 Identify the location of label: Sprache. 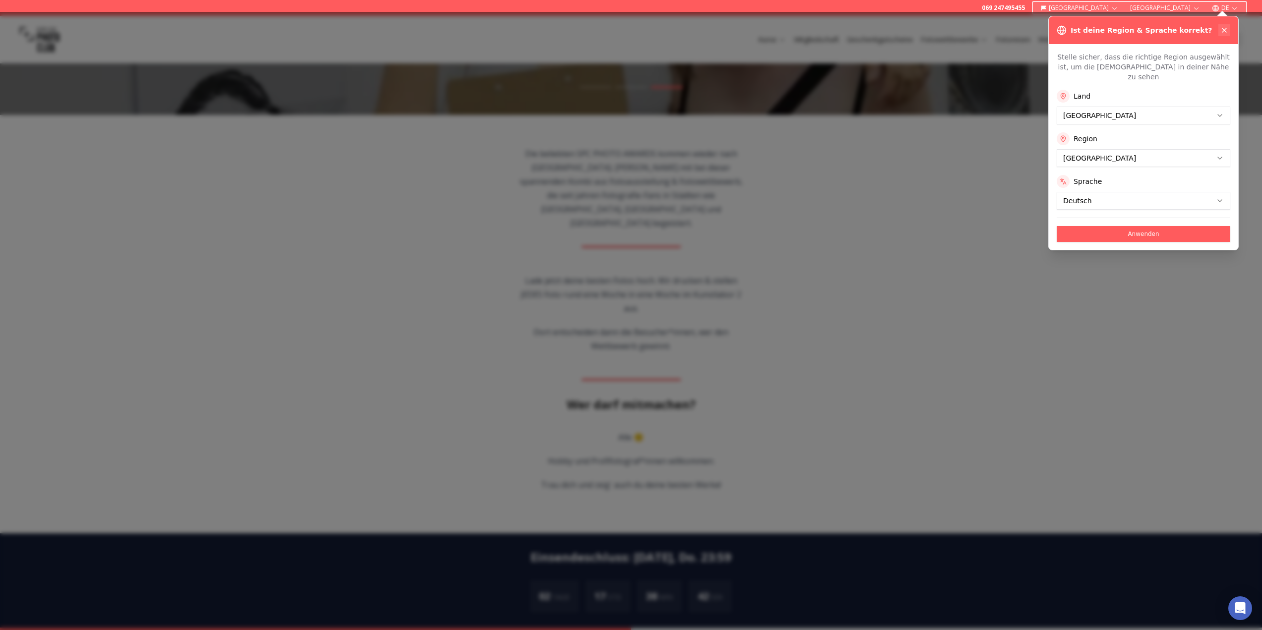
(1088, 182).